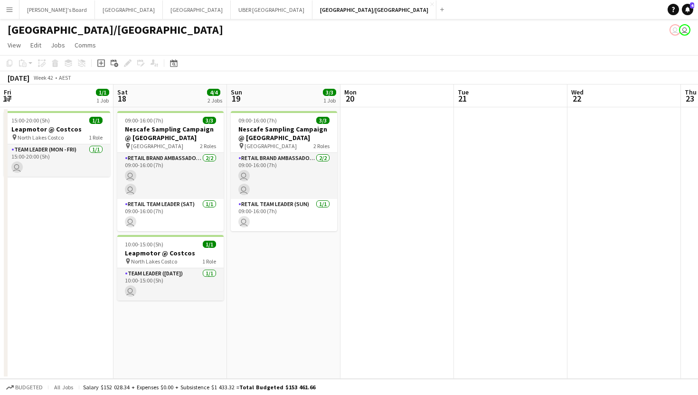 The width and height of the screenshot is (698, 395). I want to click on app-user-avatar: Tennille Moore, so click(685, 30).